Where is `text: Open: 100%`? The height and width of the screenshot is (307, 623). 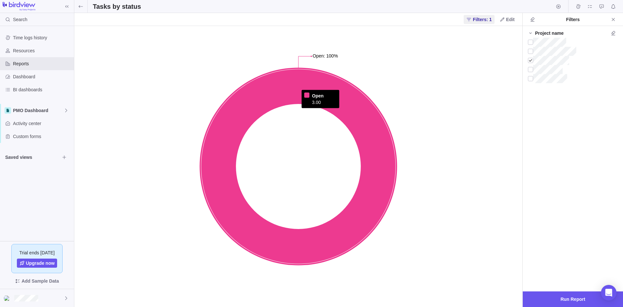
text: Open: 100% is located at coordinates (325, 56).